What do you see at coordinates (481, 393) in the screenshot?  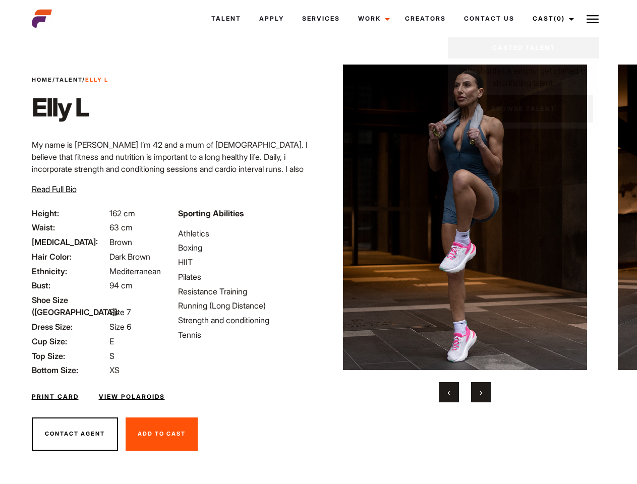 I see `span: Next` at bounding box center [481, 393].